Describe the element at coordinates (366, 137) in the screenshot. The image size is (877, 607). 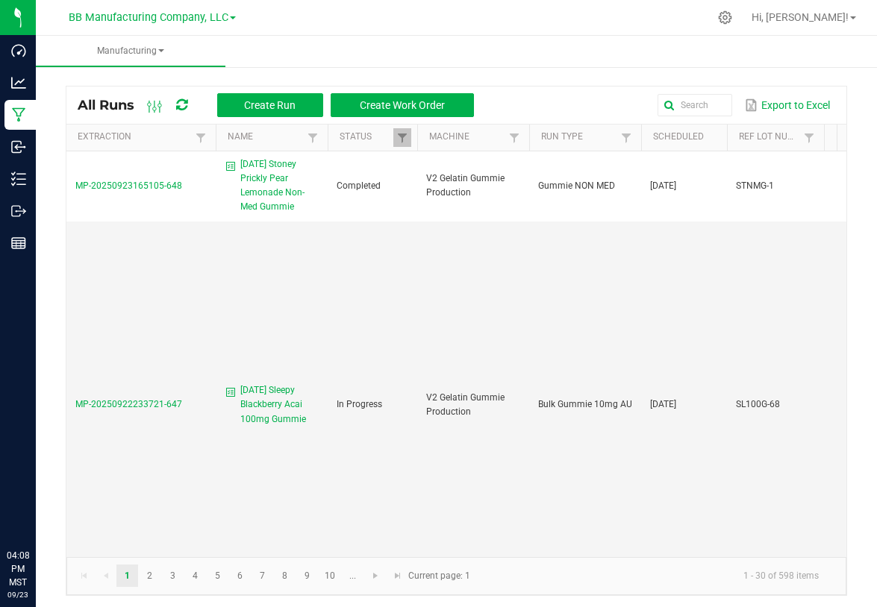
I see `a: StatusSortable` at that location.